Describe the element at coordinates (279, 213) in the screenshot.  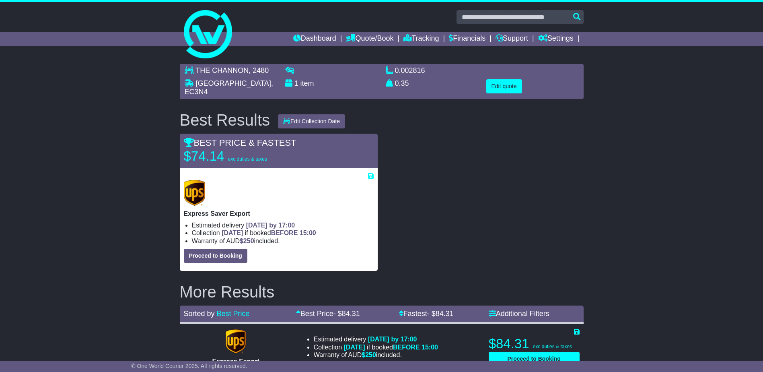
I see `p: Express Saver Export` at that location.